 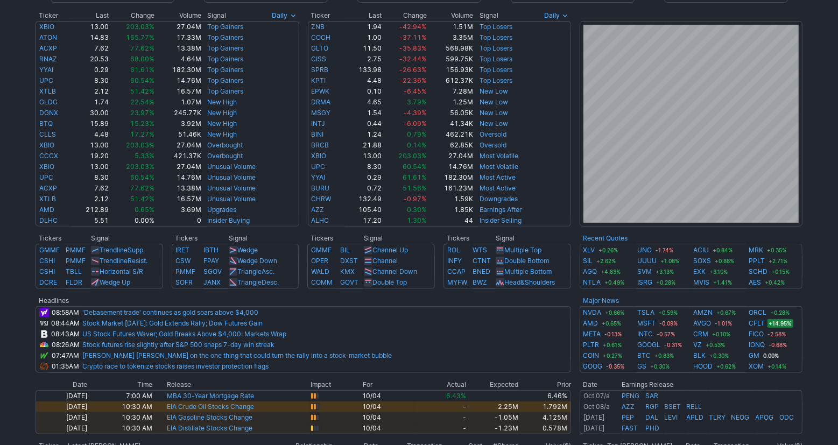 What do you see at coordinates (593, 367) in the screenshot?
I see `a: GOOG` at bounding box center [593, 367].